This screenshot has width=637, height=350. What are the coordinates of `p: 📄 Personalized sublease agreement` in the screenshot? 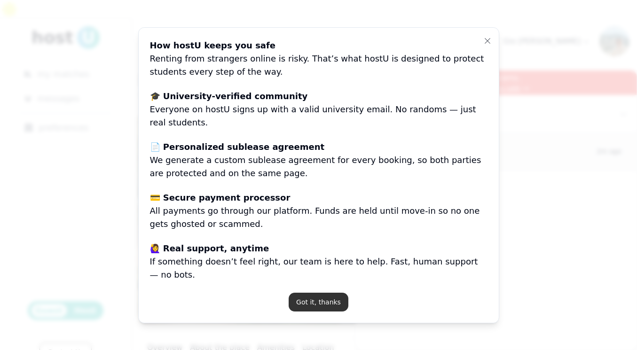 It's located at (319, 147).